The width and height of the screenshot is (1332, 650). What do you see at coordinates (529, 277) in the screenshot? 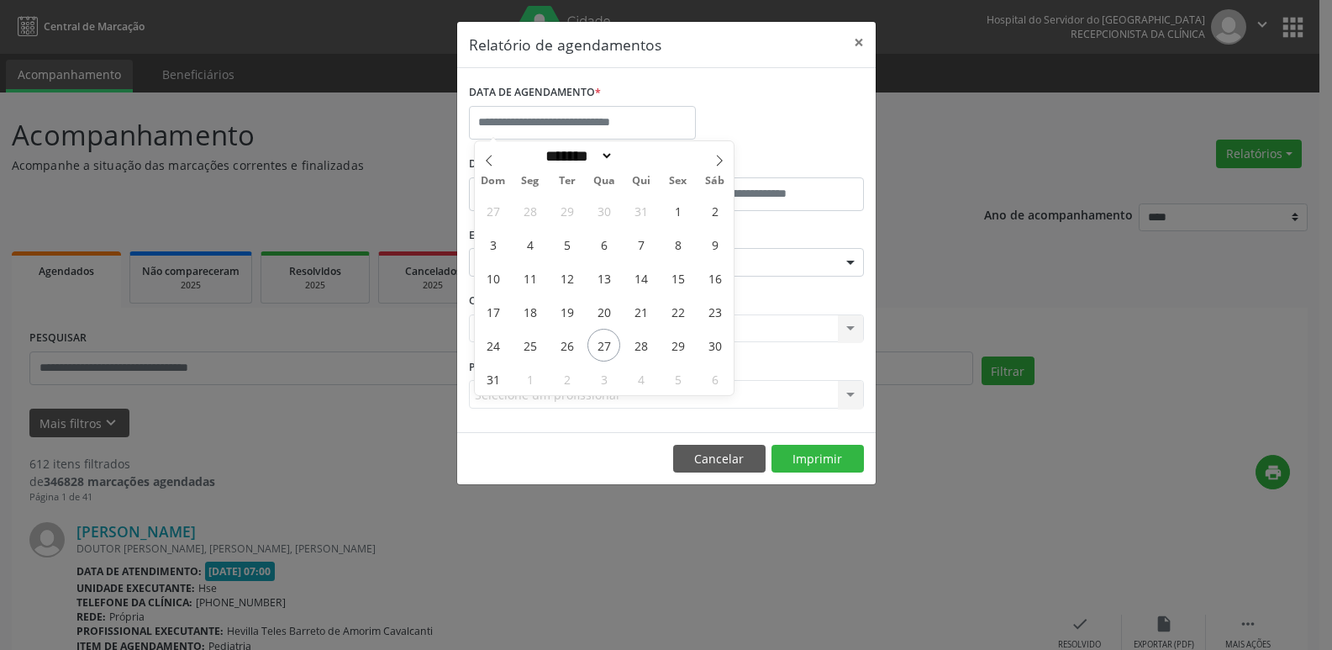
I see `span: Agosto 11, 2025` at bounding box center [529, 277].